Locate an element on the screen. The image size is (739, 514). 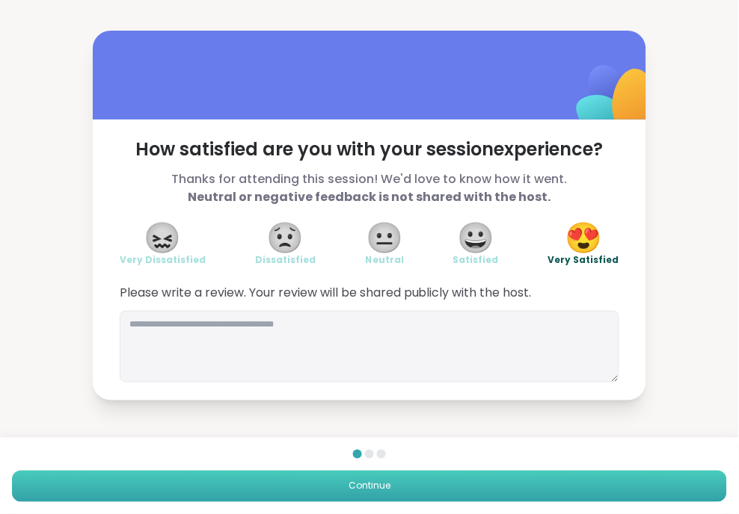
span: Neutral is located at coordinates (384, 260).